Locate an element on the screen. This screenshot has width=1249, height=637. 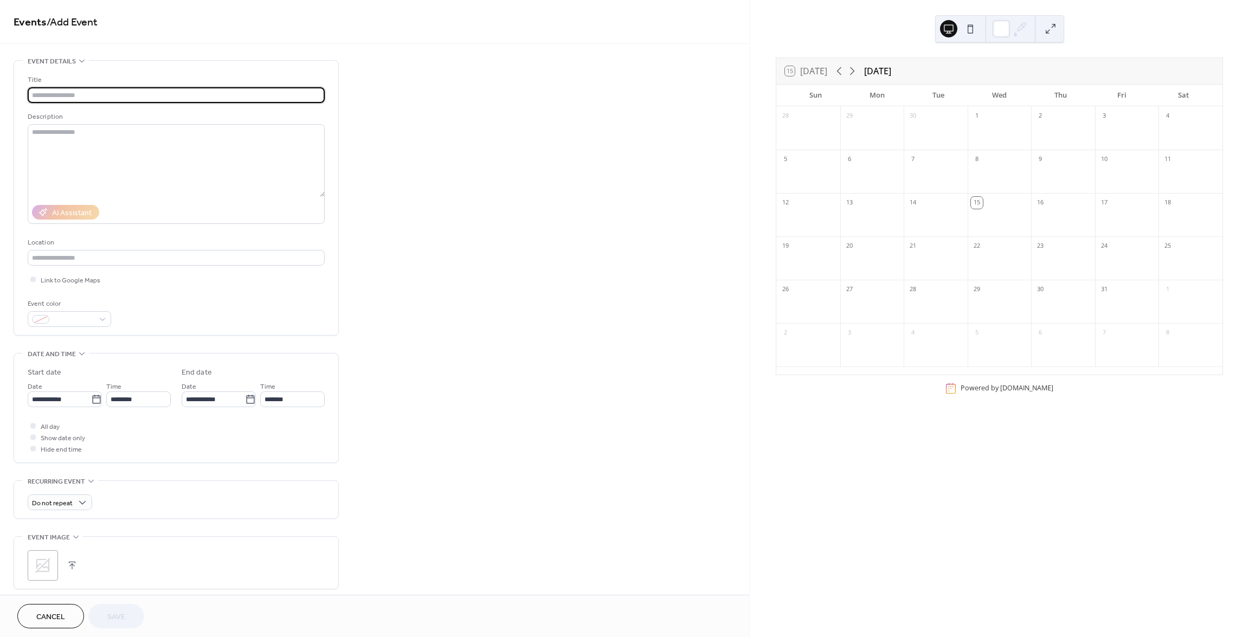
div: Event color is located at coordinates (68, 304).